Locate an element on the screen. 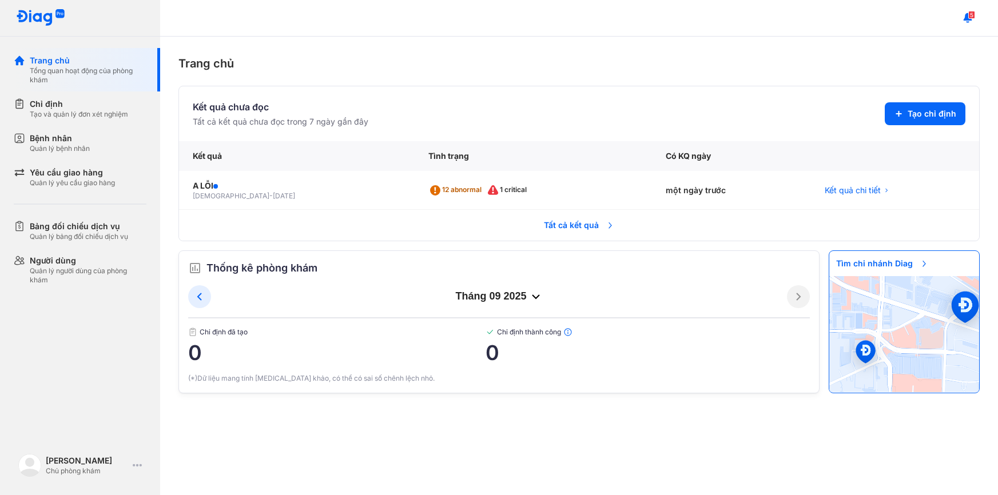 The image size is (998, 495). div: Tổng quan hoạt động của phòng khám is located at coordinates (88, 76).